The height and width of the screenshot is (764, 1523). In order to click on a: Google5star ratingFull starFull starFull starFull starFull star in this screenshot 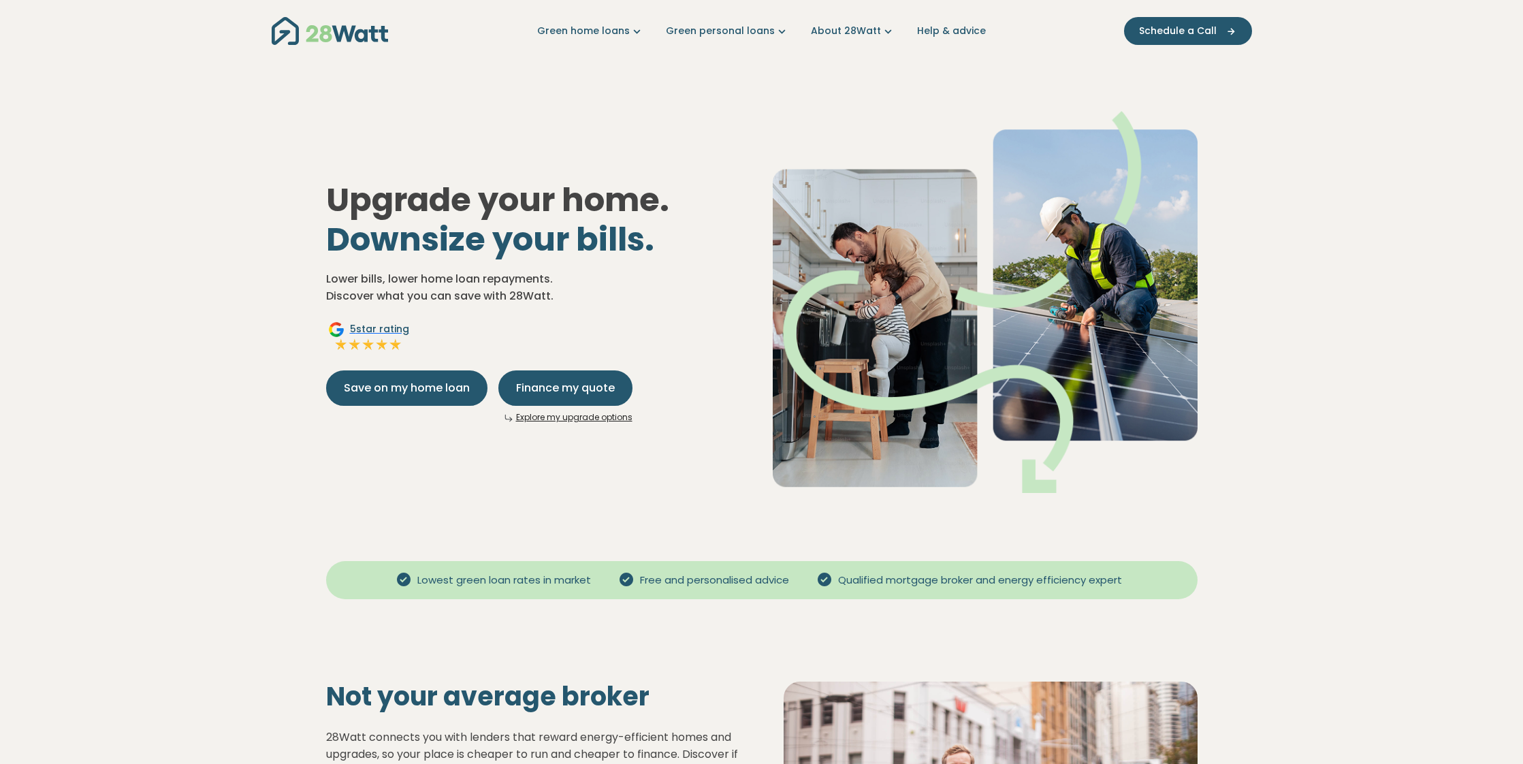, I will do `click(368, 338)`.